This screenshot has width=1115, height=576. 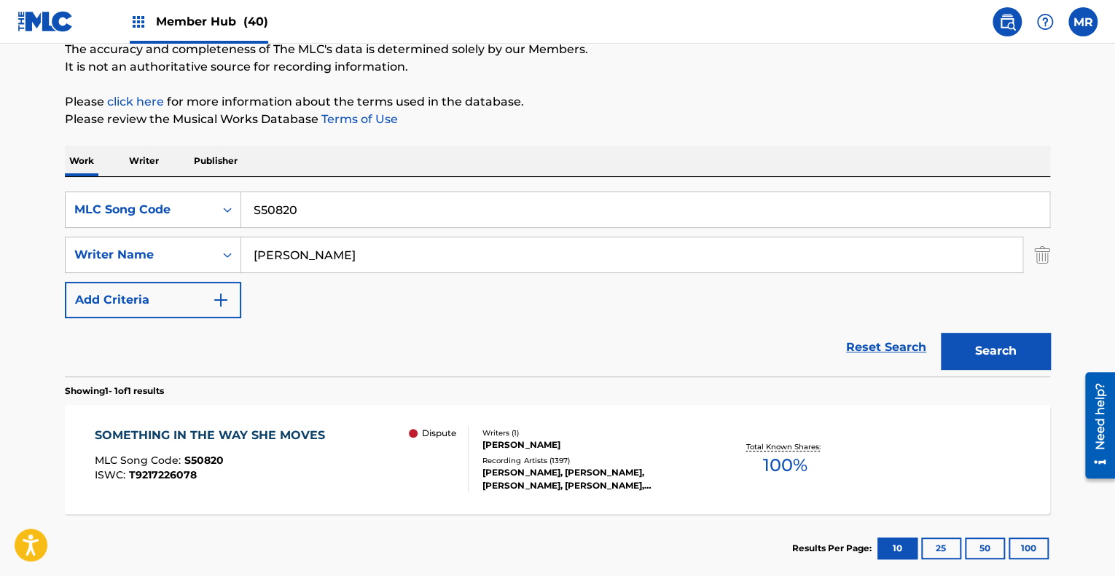 I want to click on button: Add Criteria, so click(x=153, y=300).